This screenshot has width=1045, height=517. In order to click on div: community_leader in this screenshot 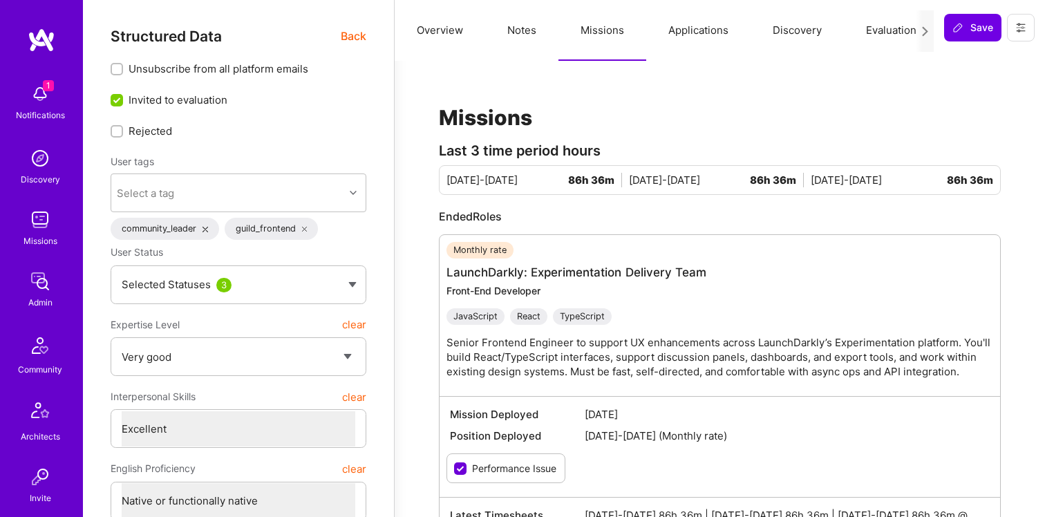, I will do `click(164, 229)`.